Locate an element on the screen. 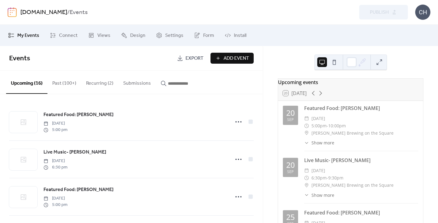 The width and height of the screenshot is (438, 223). a: Form is located at coordinates (204, 35).